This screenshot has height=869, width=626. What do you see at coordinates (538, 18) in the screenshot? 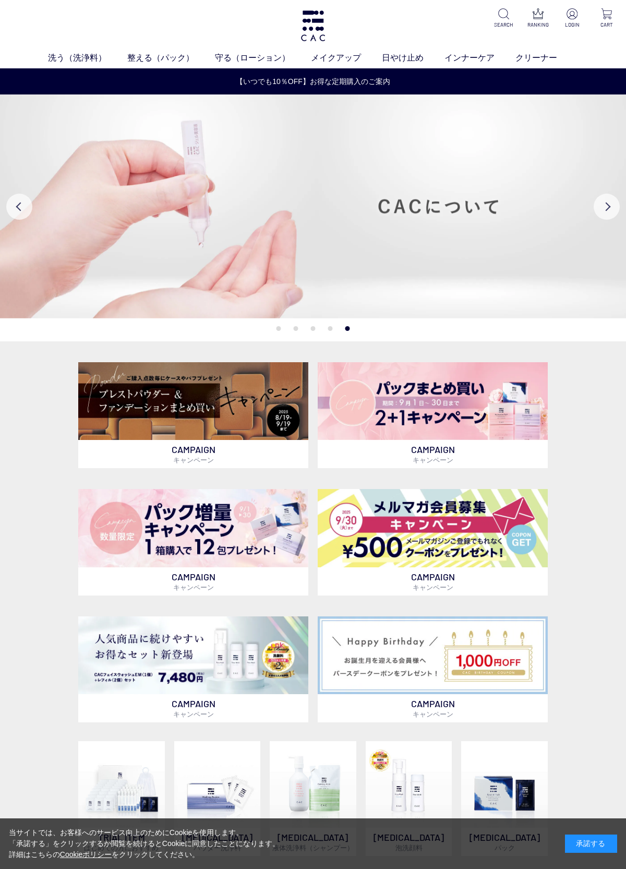
I see `a: RANKING` at bounding box center [538, 18].